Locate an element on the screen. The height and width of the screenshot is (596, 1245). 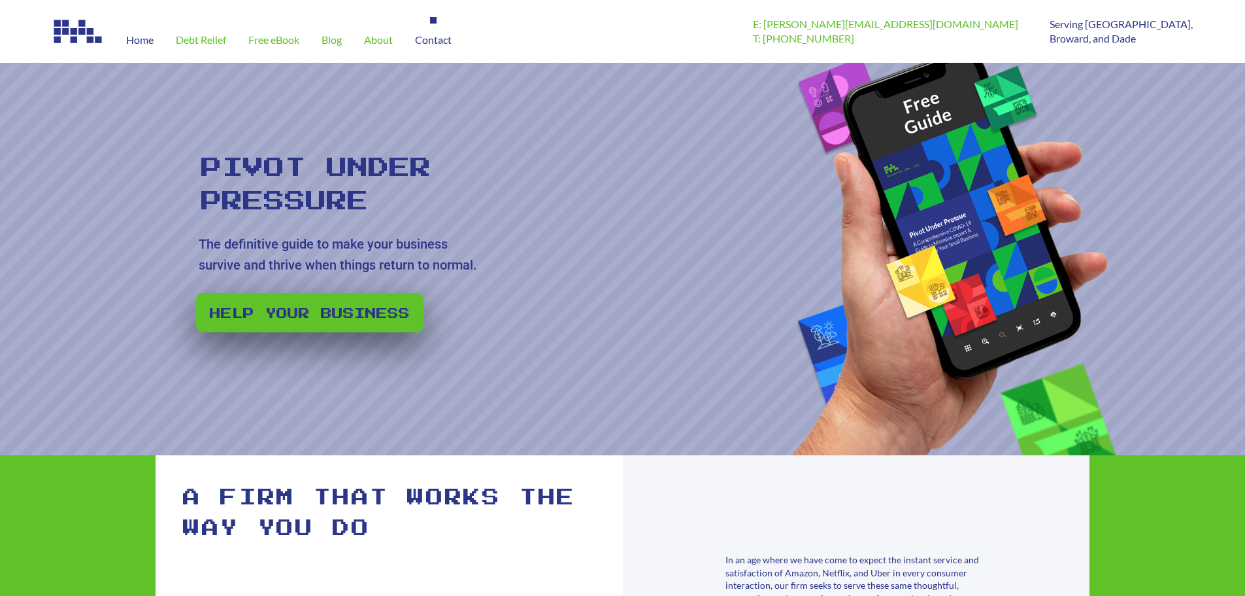
a: Blog is located at coordinates (331, 40).